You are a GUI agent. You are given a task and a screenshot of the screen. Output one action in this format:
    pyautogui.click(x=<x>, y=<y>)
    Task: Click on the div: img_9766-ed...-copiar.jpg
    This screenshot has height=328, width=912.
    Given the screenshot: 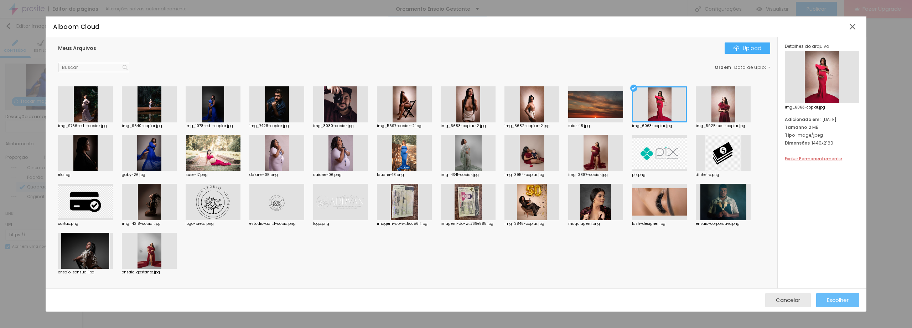 What is the action you would take?
    pyautogui.click(x=86, y=126)
    